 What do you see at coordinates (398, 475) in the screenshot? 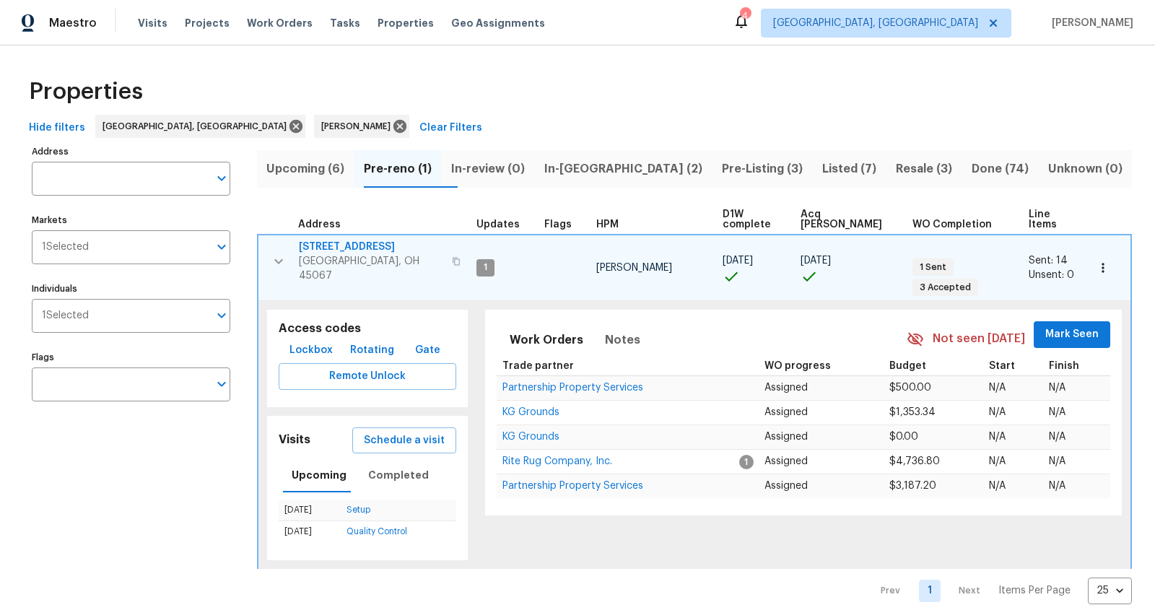
I see `span: Completed` at bounding box center [398, 475].